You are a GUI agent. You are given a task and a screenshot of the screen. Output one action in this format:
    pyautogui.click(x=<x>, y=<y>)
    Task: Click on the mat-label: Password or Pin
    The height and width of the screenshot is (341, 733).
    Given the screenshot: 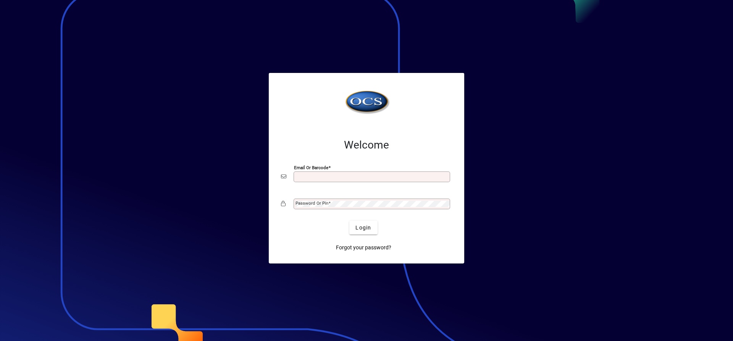 What is the action you would take?
    pyautogui.click(x=312, y=203)
    